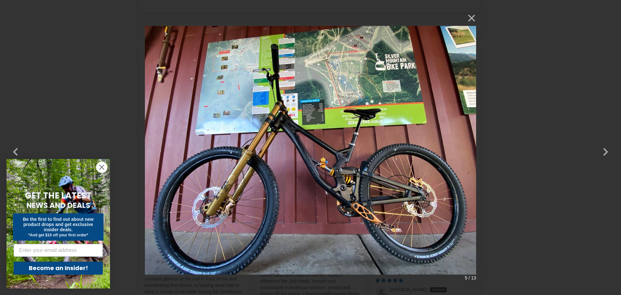 This screenshot has width=621, height=295. I want to click on span: *And get $10 off your first order*, so click(58, 235).